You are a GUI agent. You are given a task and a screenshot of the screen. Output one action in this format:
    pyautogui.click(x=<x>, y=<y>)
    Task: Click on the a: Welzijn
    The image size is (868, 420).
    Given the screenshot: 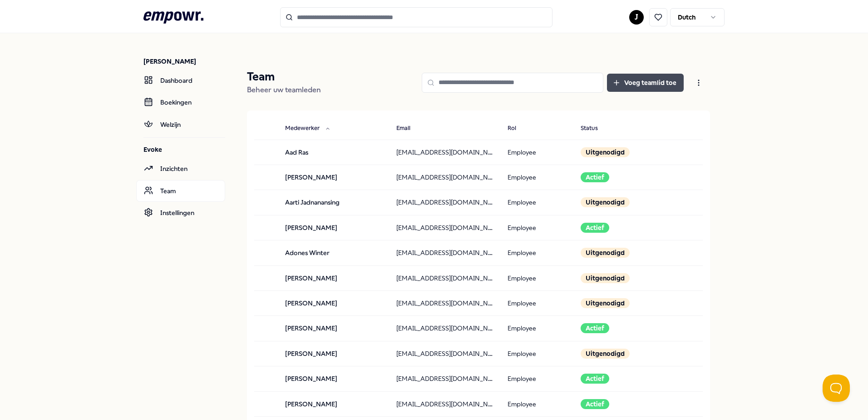 What is the action you would take?
    pyautogui.click(x=181, y=124)
    